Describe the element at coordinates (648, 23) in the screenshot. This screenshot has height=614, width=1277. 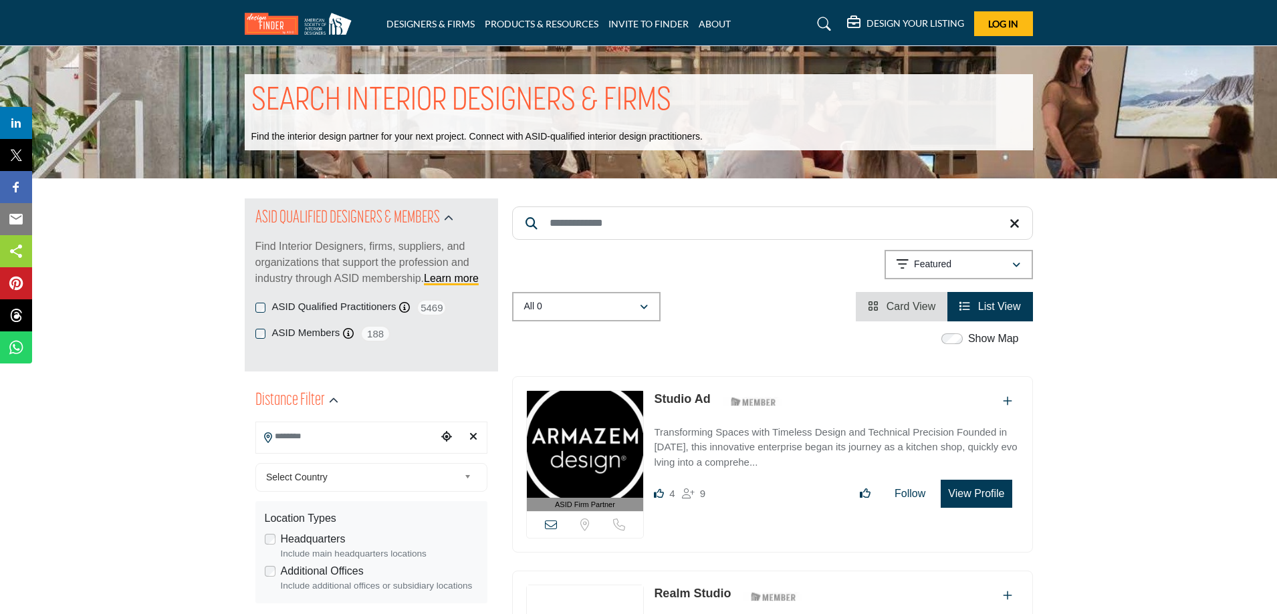
I see `a: INVITE TO FINDER` at that location.